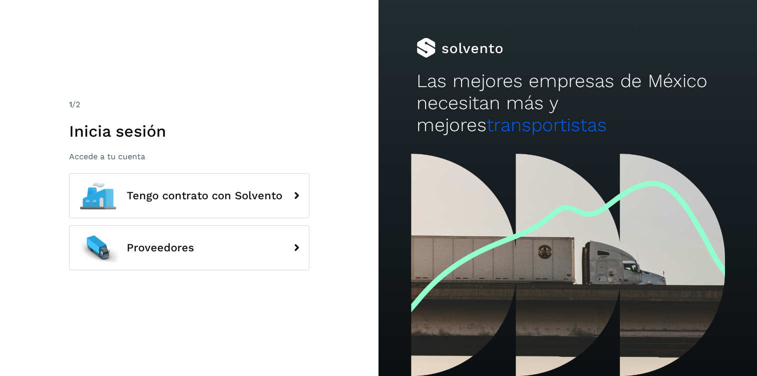 Image resolution: width=757 pixels, height=376 pixels. What do you see at coordinates (160, 248) in the screenshot?
I see `span: Proveedores` at bounding box center [160, 248].